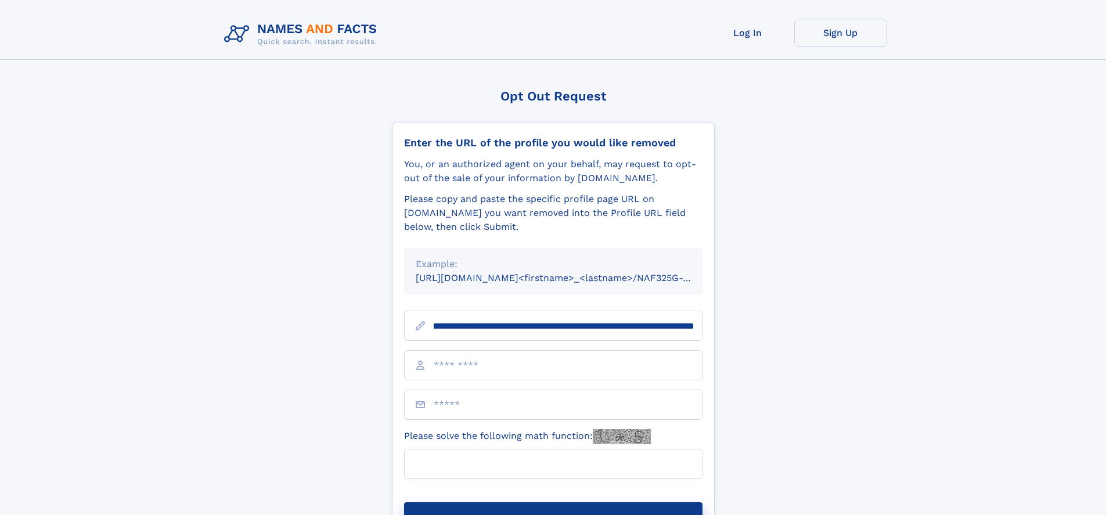 The width and height of the screenshot is (1106, 515). I want to click on a: Sign Up, so click(840, 33).